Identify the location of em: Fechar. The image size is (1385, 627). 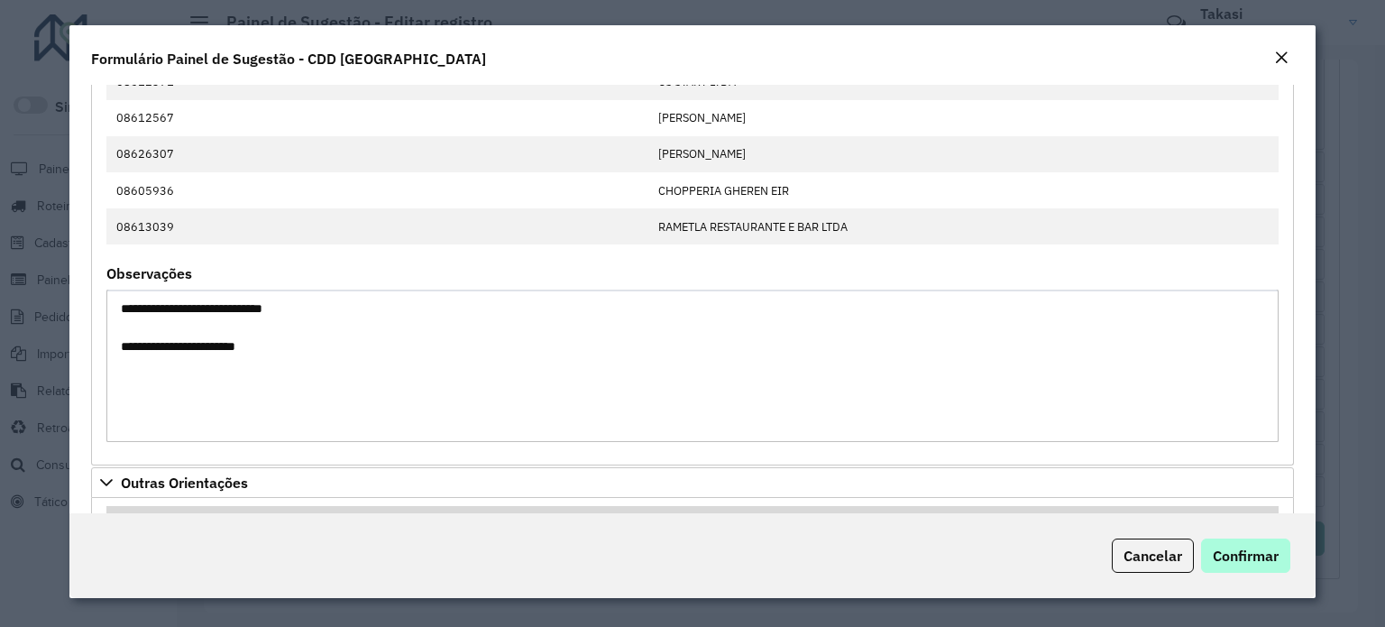
(1281, 58).